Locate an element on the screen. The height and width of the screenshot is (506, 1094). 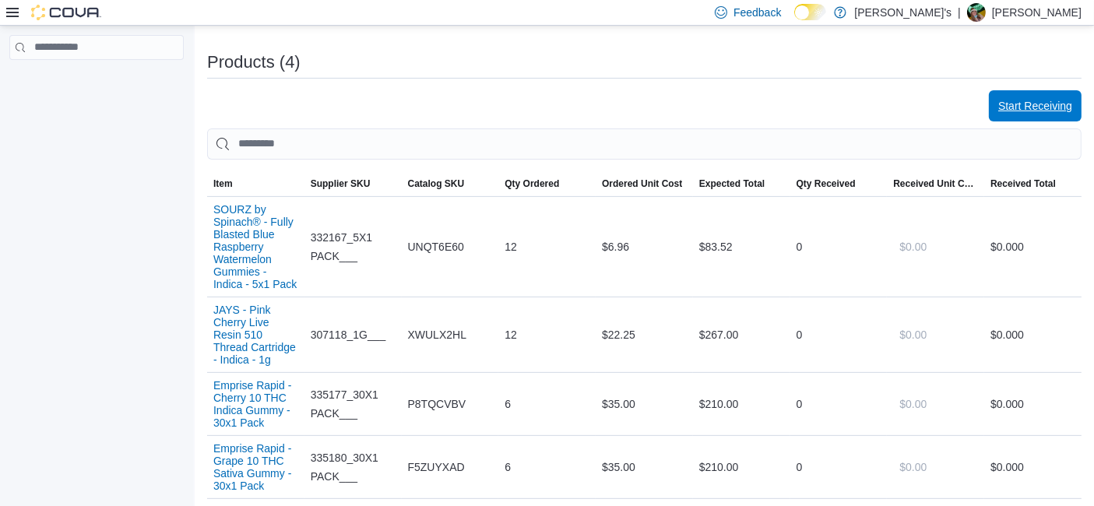
span: Supplier SKU is located at coordinates (340, 184).